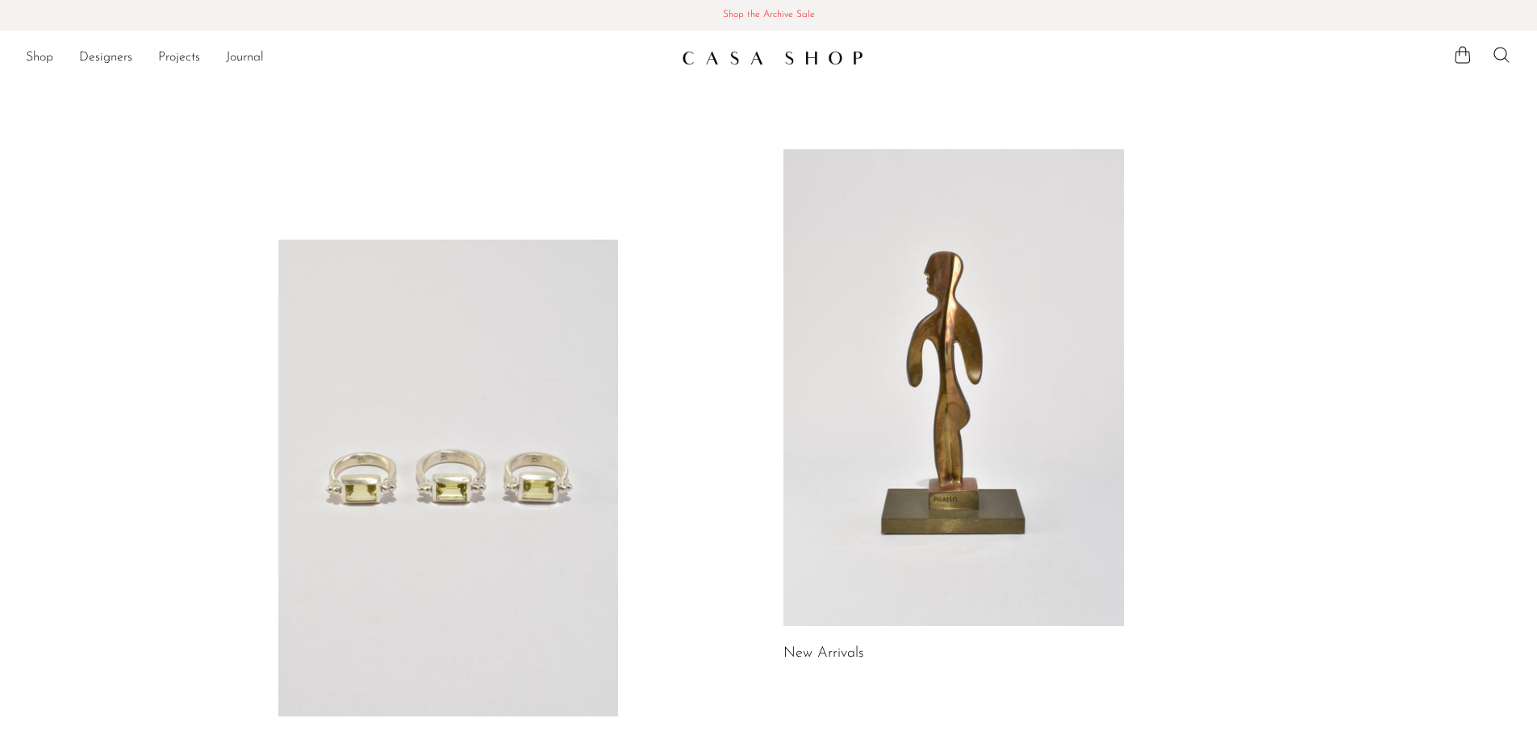  I want to click on span: Shop the Archive Sale, so click(768, 15).